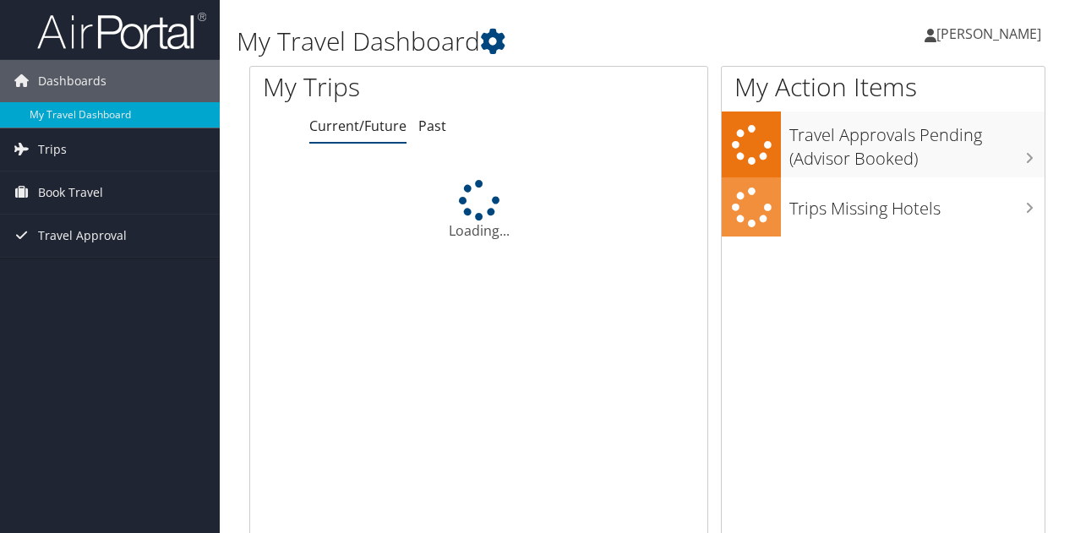 This screenshot has width=1075, height=533. Describe the element at coordinates (82, 236) in the screenshot. I see `span: Travel Approval` at that location.